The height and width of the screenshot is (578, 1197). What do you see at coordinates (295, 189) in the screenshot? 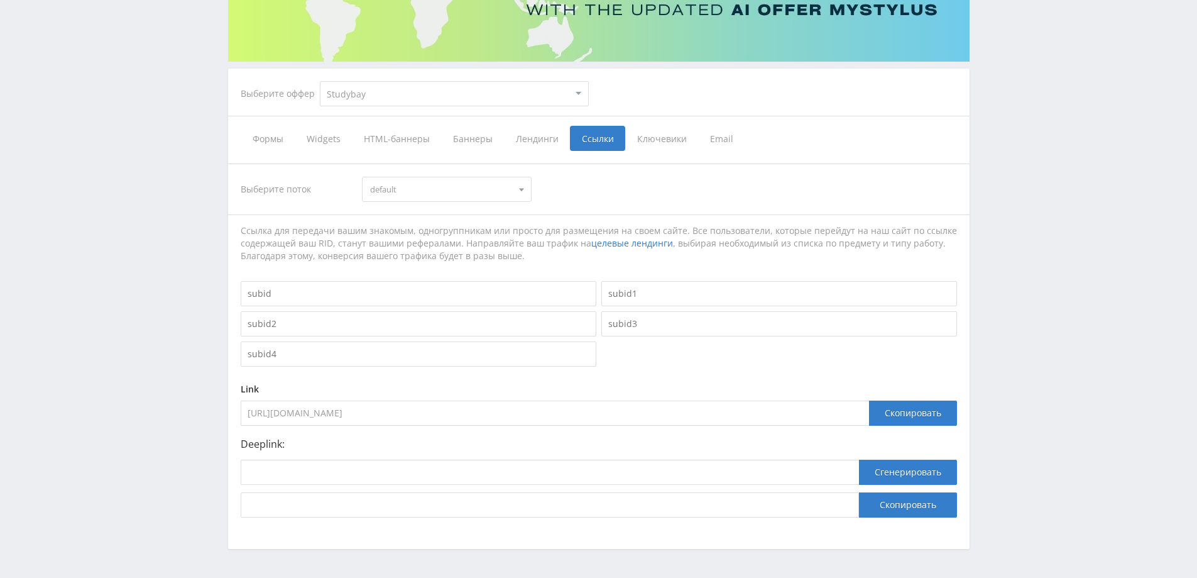
I see `div: Выберите поток` at bounding box center [295, 189].